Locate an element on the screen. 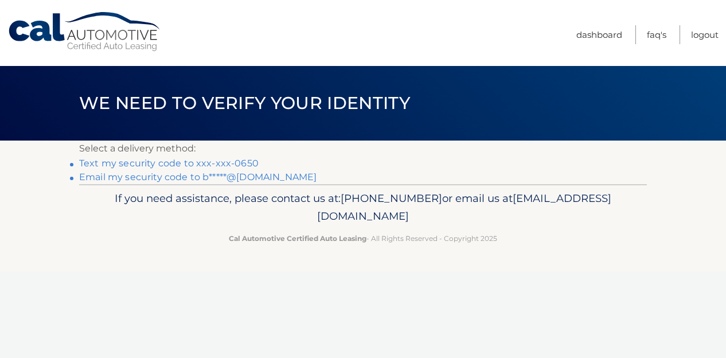 The image size is (726, 358). p: If you need assistance, please contact us at: or email us at is located at coordinates (363, 207).